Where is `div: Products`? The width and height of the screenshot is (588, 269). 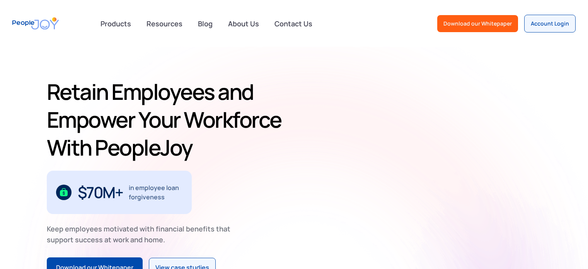 div: Products is located at coordinates (116, 24).